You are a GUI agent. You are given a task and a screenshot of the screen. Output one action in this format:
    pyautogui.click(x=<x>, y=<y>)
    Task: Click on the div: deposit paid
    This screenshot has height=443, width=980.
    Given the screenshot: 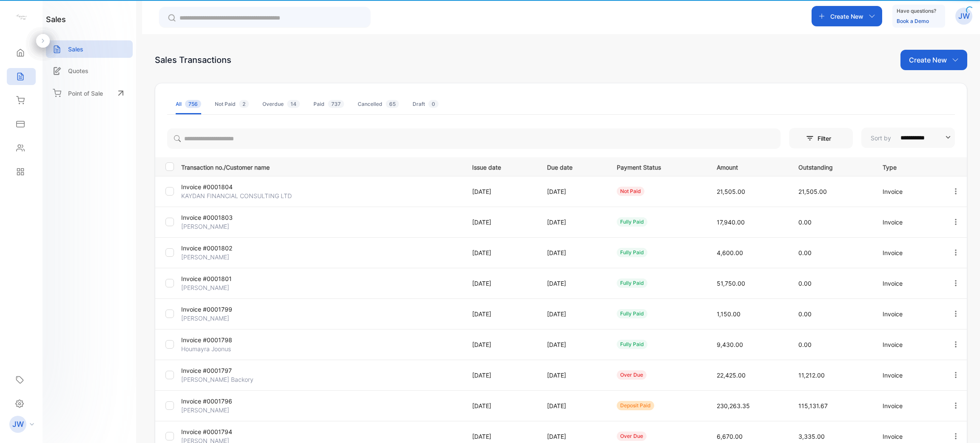 What is the action you would take?
    pyautogui.click(x=635, y=406)
    